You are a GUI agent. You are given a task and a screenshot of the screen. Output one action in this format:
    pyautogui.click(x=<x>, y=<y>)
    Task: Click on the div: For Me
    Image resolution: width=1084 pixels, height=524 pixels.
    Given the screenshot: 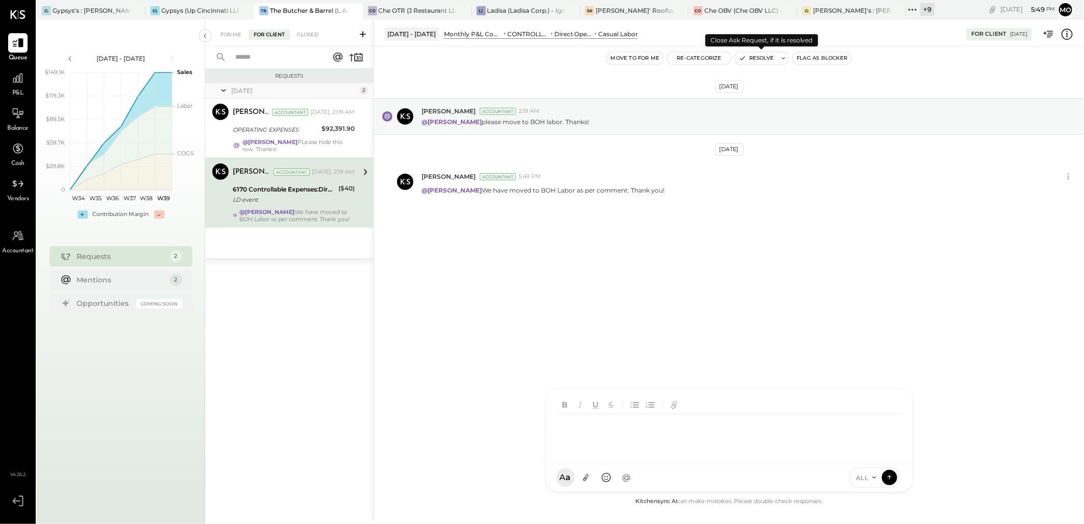 What is the action you would take?
    pyautogui.click(x=231, y=35)
    